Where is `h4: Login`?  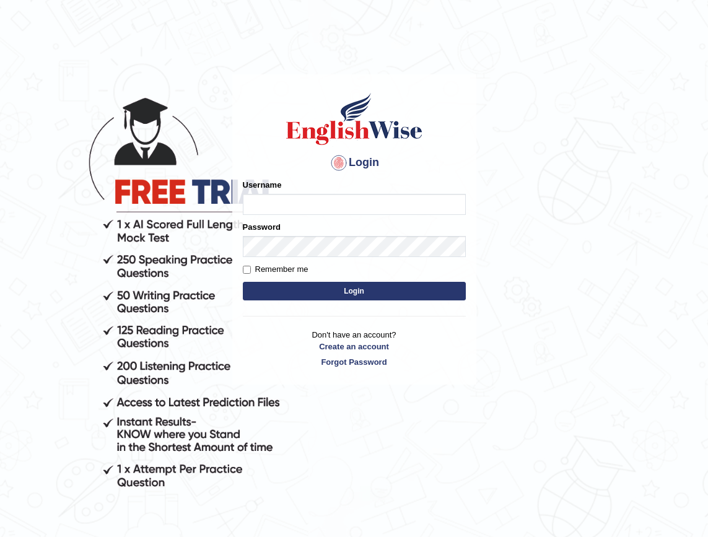 h4: Login is located at coordinates (355, 163).